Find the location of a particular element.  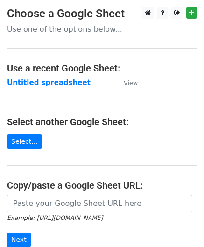

p: Use one of the options below... is located at coordinates (102, 29).